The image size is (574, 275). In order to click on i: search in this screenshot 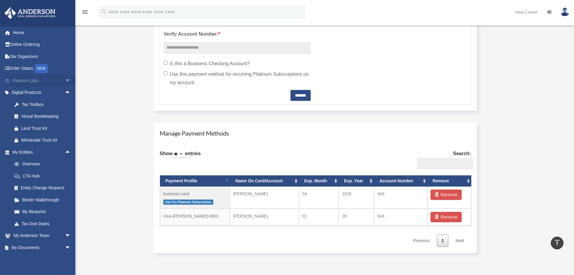, I will do `click(104, 11)`.